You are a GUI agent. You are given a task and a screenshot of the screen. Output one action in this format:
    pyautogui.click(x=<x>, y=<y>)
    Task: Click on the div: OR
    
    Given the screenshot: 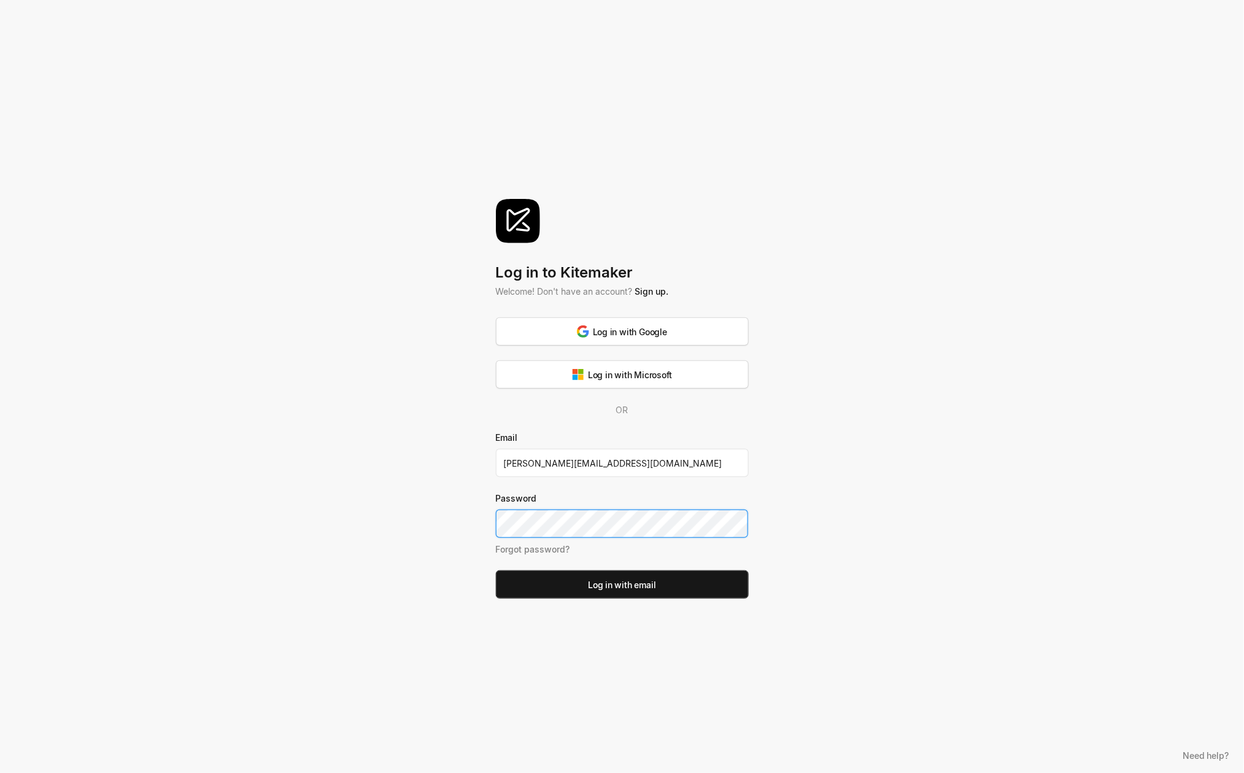 What is the action you would take?
    pyautogui.click(x=622, y=409)
    